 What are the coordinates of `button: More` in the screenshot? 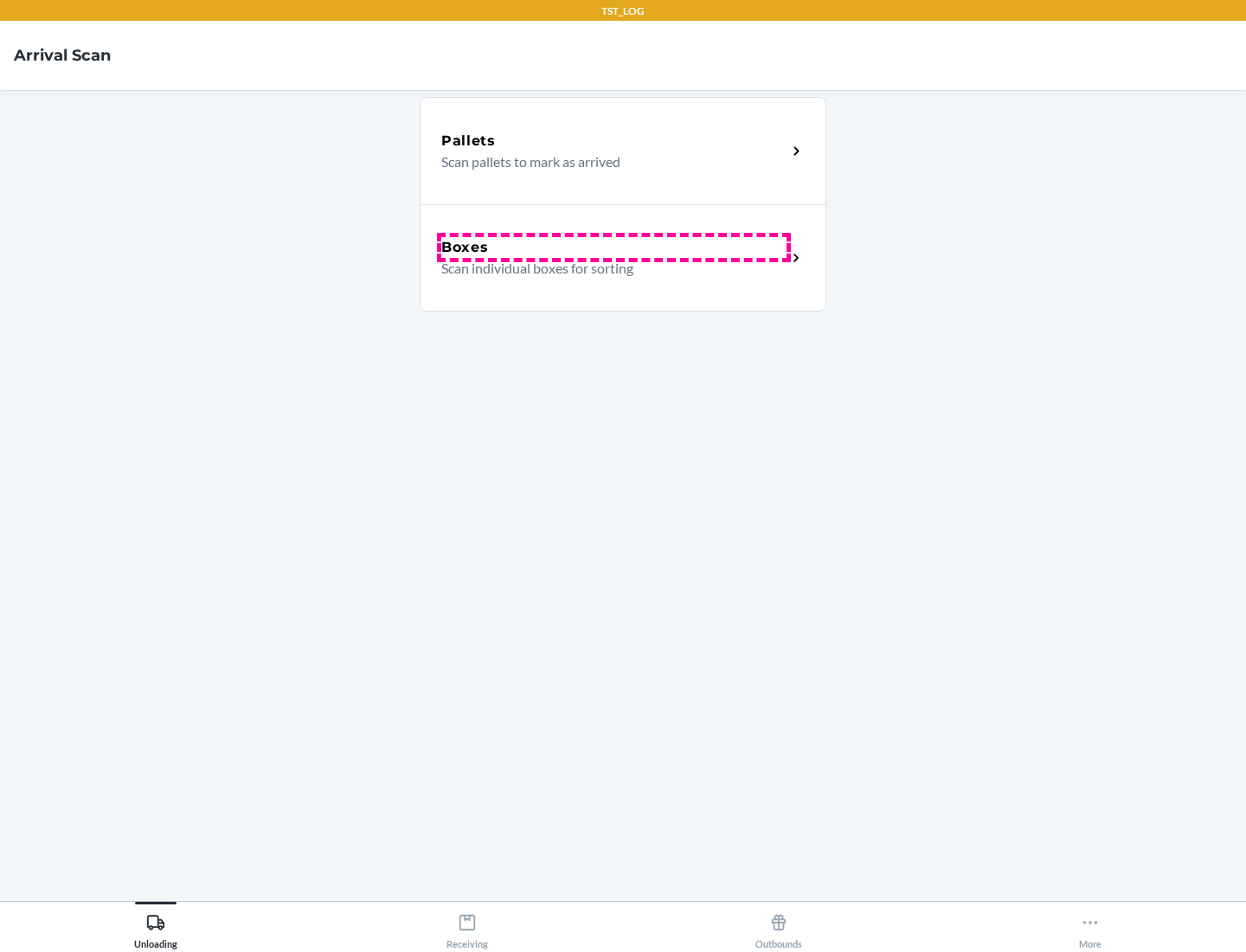 It's located at (1090, 925).